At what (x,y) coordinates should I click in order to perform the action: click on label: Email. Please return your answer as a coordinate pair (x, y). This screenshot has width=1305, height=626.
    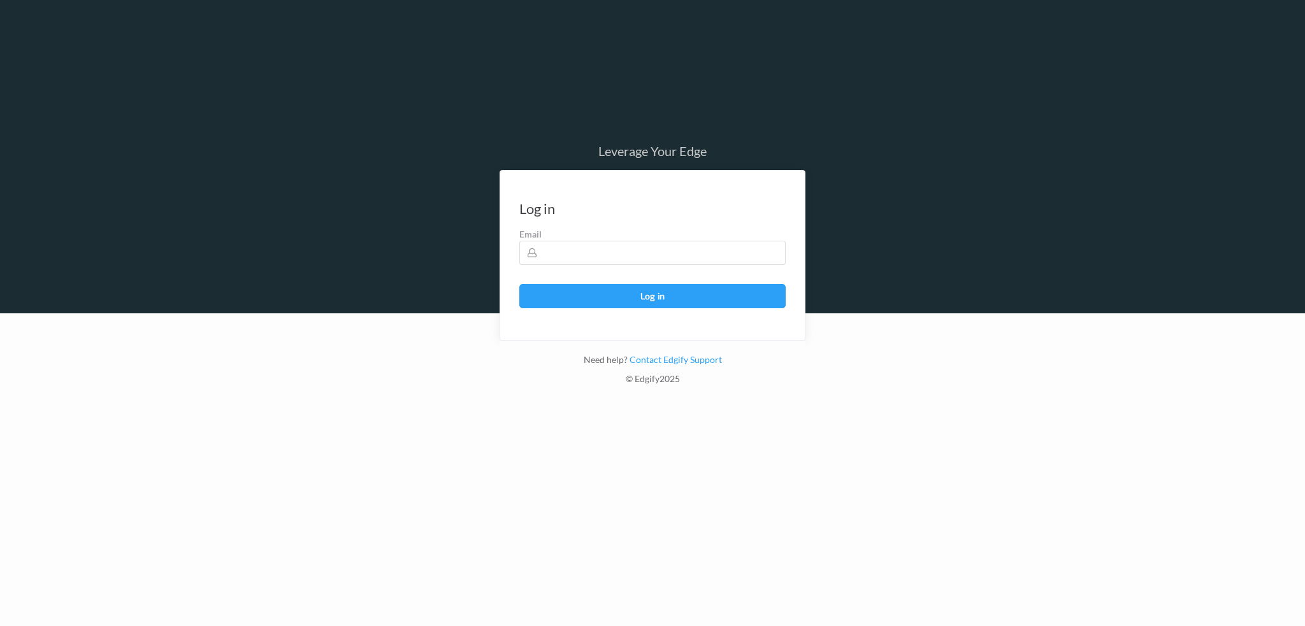
    Looking at the image, I should click on (652, 234).